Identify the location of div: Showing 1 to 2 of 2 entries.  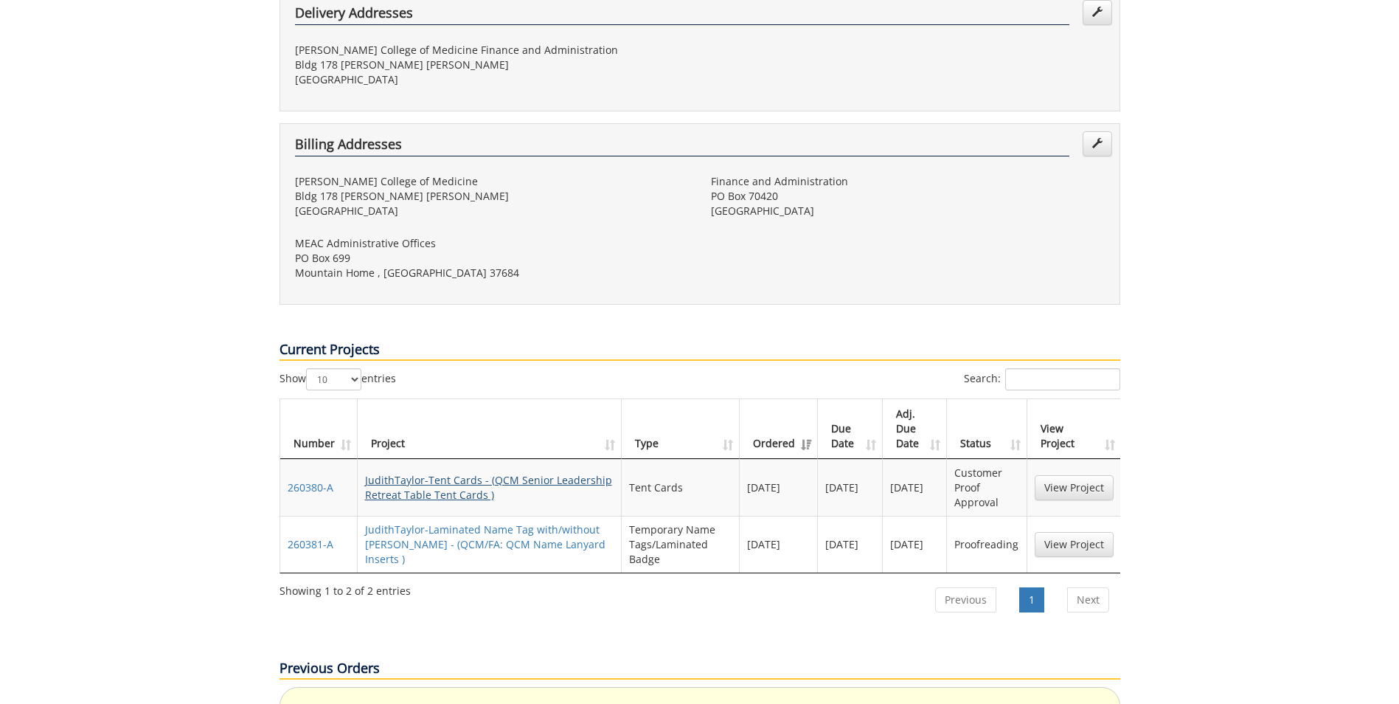
(345, 588).